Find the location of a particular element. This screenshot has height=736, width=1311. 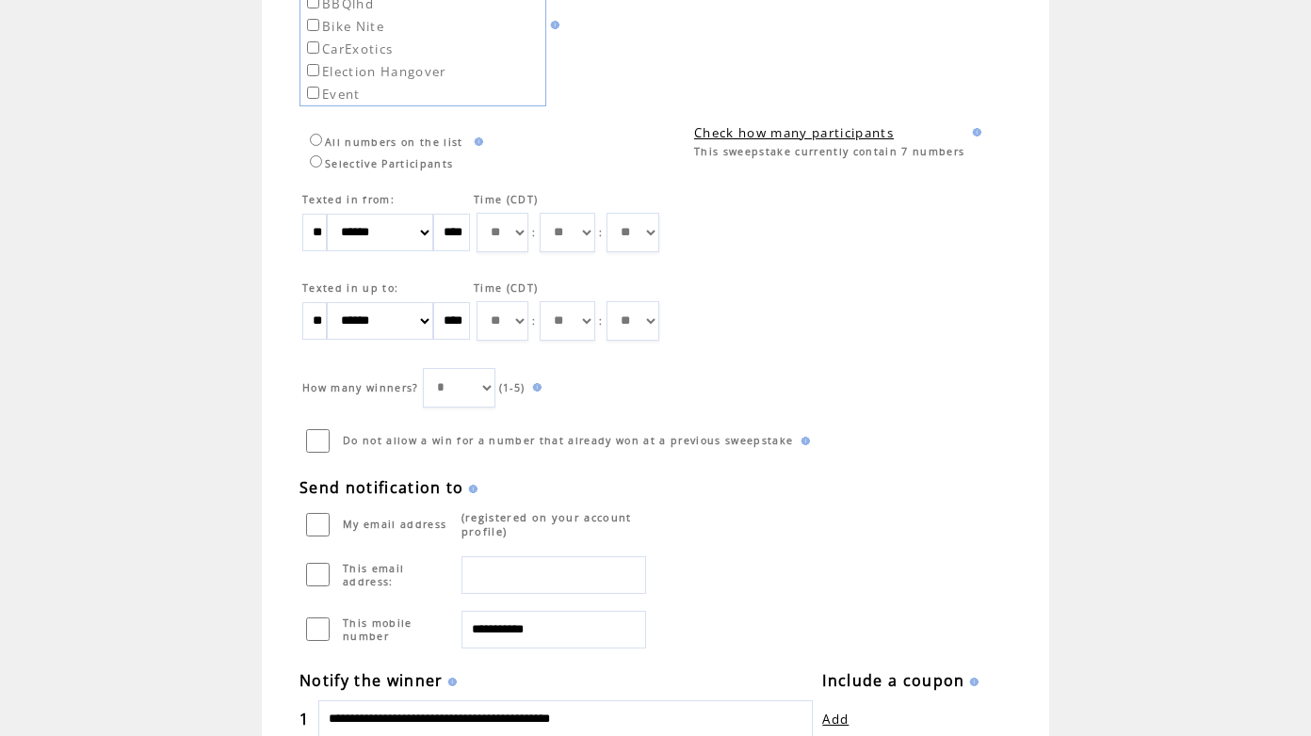

label: Selective Participants is located at coordinates (379, 164).